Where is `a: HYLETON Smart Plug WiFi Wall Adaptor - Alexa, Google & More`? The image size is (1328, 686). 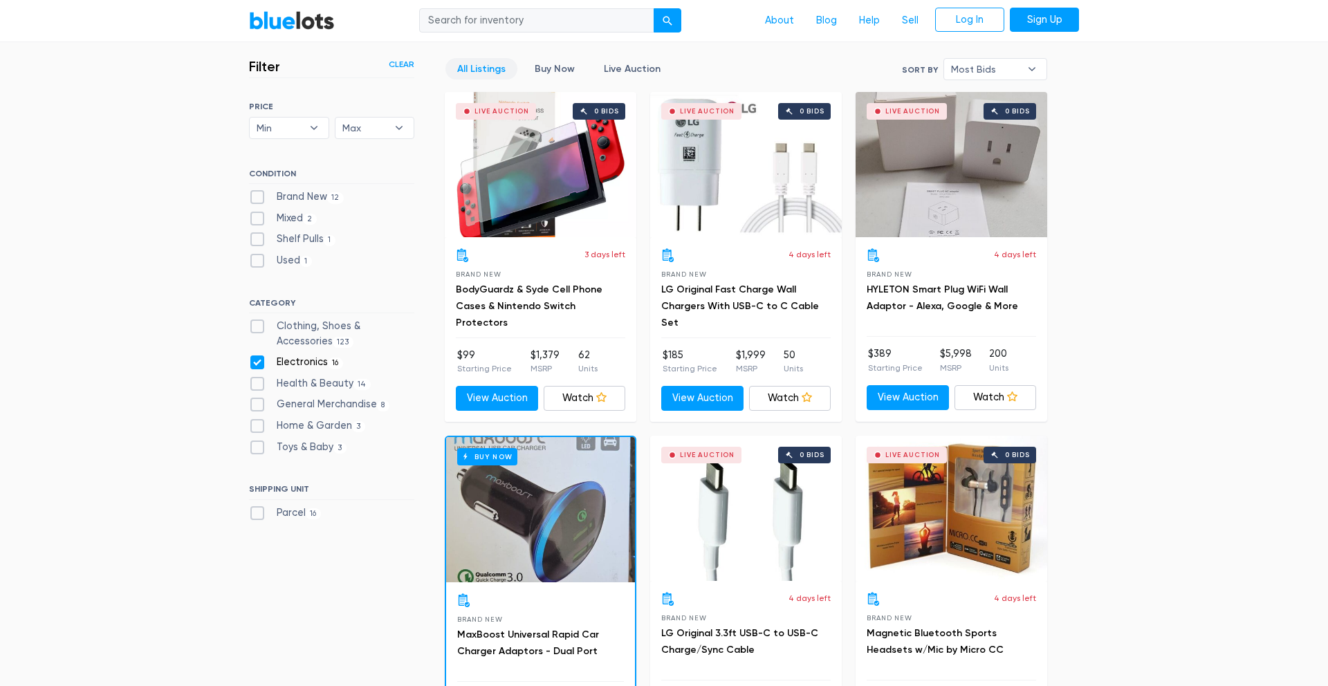
a: HYLETON Smart Plug WiFi Wall Adaptor - Alexa, Google & More is located at coordinates (942, 297).